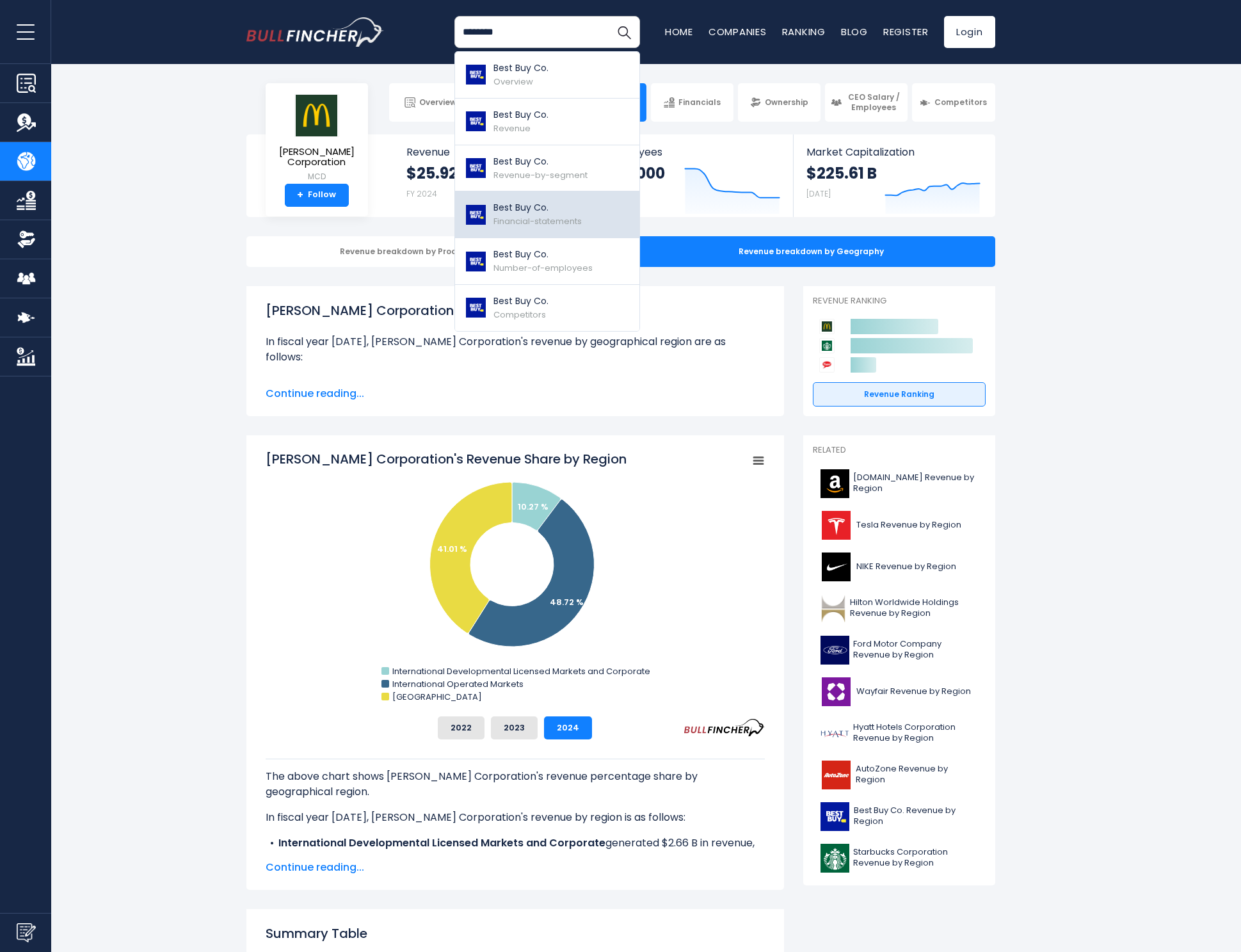 Image resolution: width=1241 pixels, height=952 pixels. I want to click on a: Blog, so click(854, 32).